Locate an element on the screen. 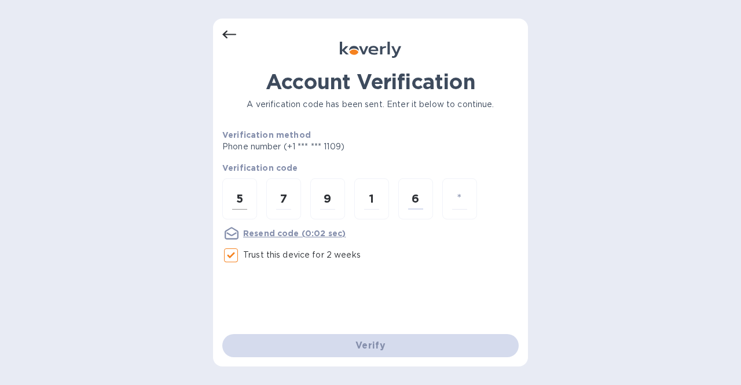 The width and height of the screenshot is (741, 385). p: Verification code is located at coordinates (370, 168).